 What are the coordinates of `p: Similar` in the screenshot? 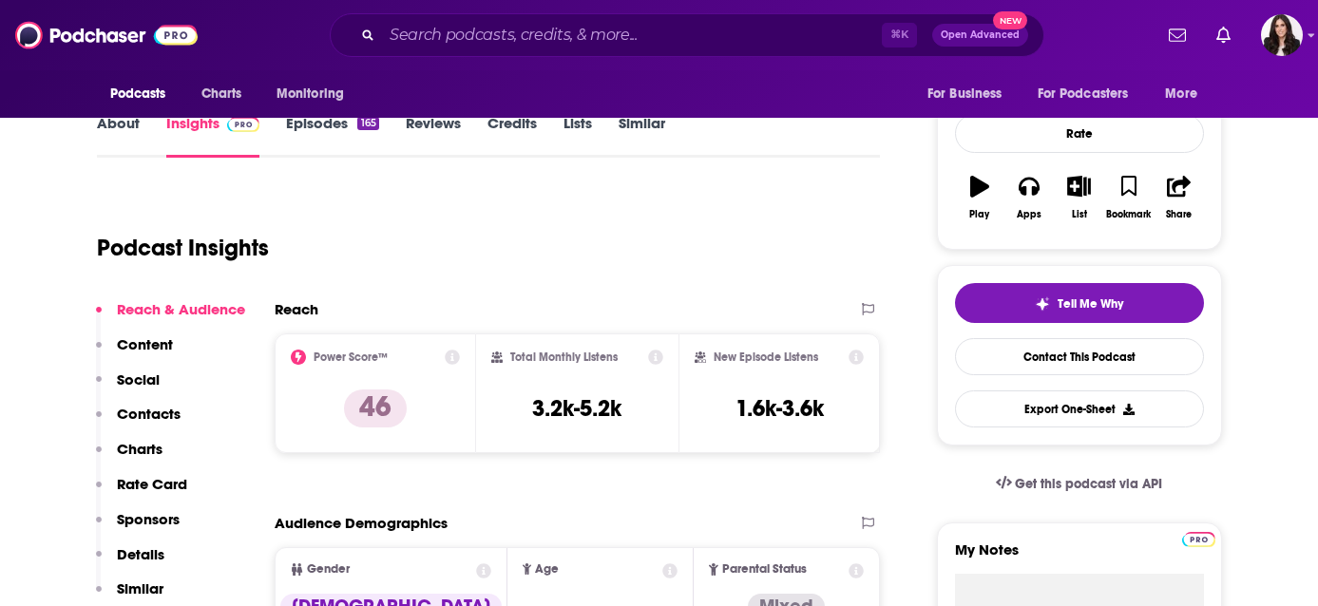 It's located at (140, 588).